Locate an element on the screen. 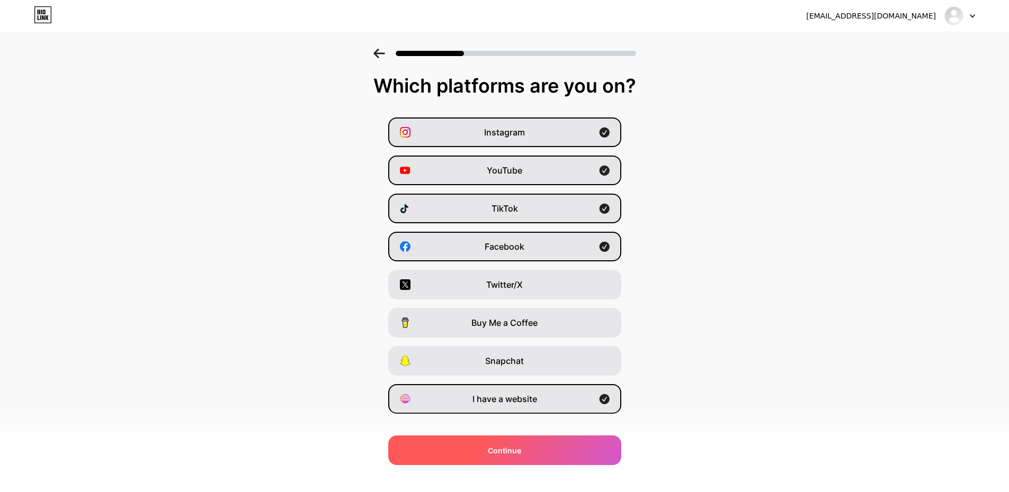 The height and width of the screenshot is (492, 1009). span: Buy Me a Coffee is located at coordinates (504, 323).